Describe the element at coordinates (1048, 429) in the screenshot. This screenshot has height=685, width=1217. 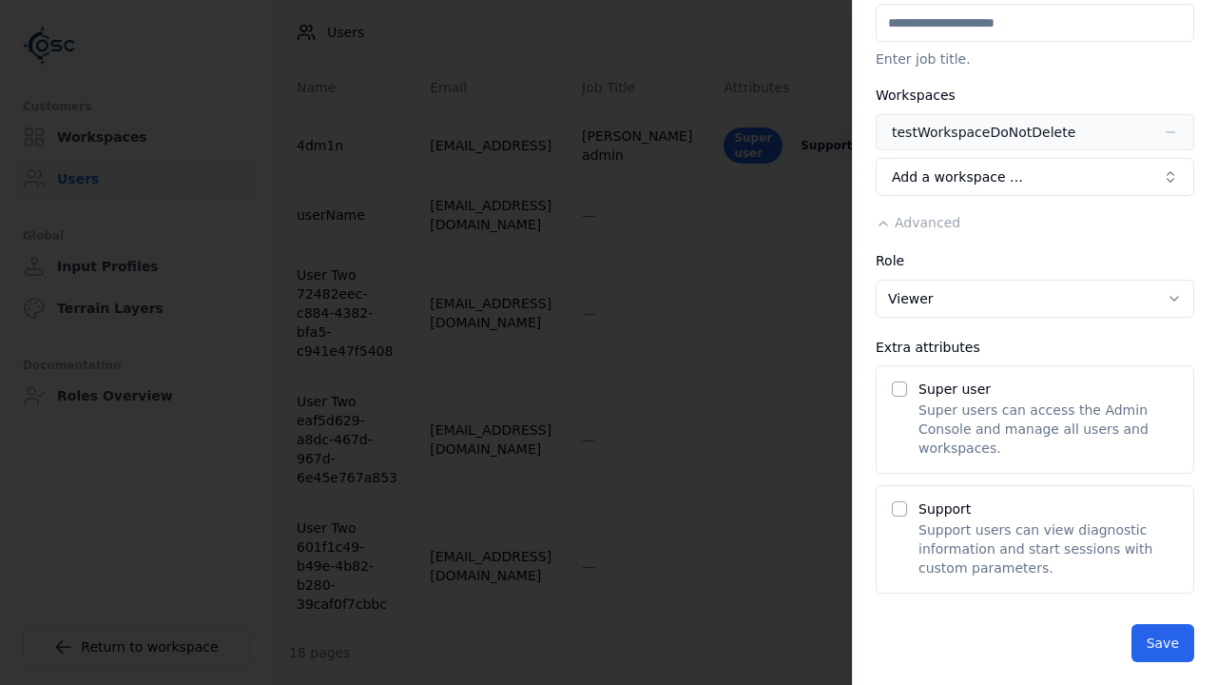
I see `p: Super users can access the Admin Console and manage all users and workspaces.` at that location.